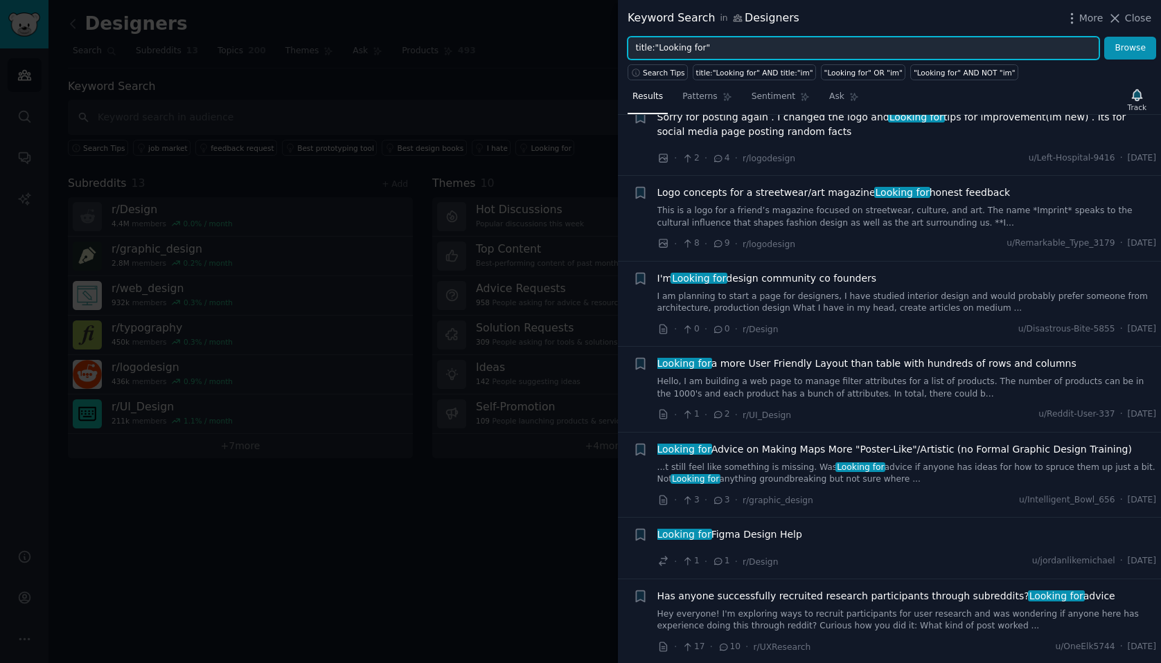 Image resolution: width=1161 pixels, height=663 pixels. What do you see at coordinates (723, 19) in the screenshot?
I see `span: in` at bounding box center [723, 19].